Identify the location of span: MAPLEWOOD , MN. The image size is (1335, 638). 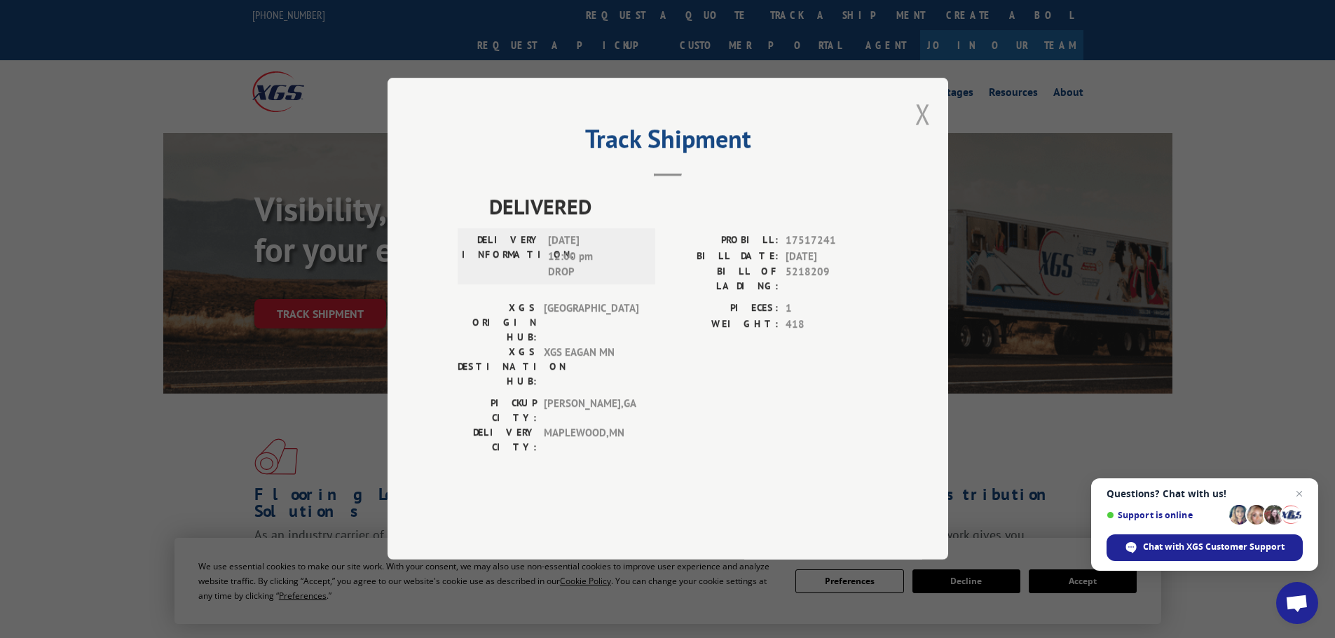
(591, 441).